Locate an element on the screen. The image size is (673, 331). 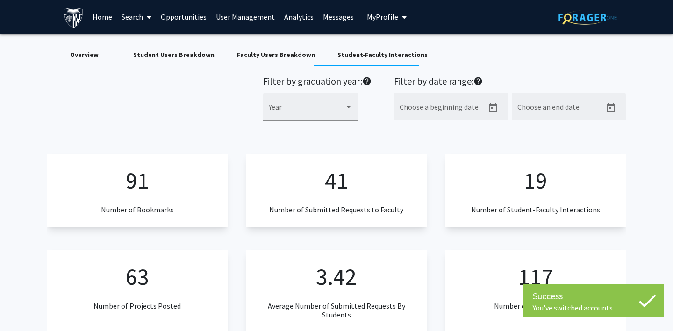
a: Analytics is located at coordinates (299, 17).